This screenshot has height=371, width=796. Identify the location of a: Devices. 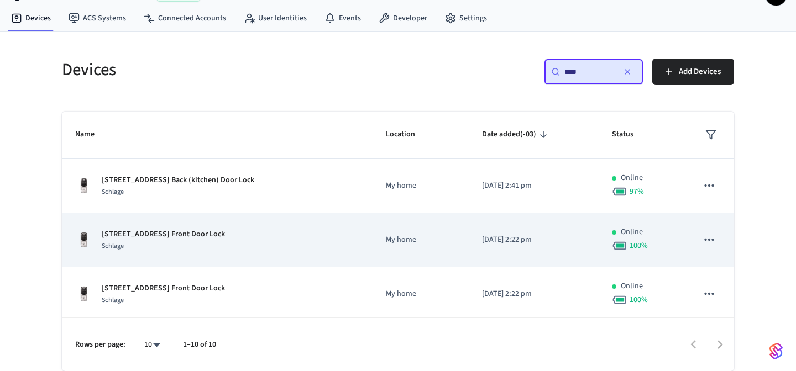
(31, 18).